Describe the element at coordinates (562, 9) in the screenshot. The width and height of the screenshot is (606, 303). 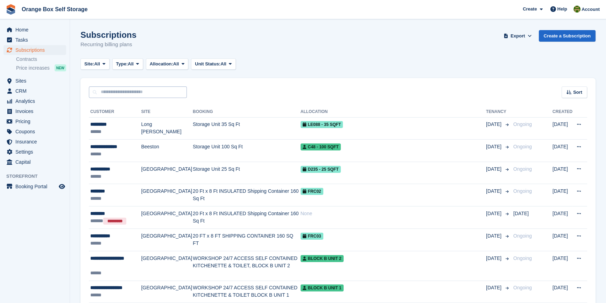
I see `span: Help` at that location.